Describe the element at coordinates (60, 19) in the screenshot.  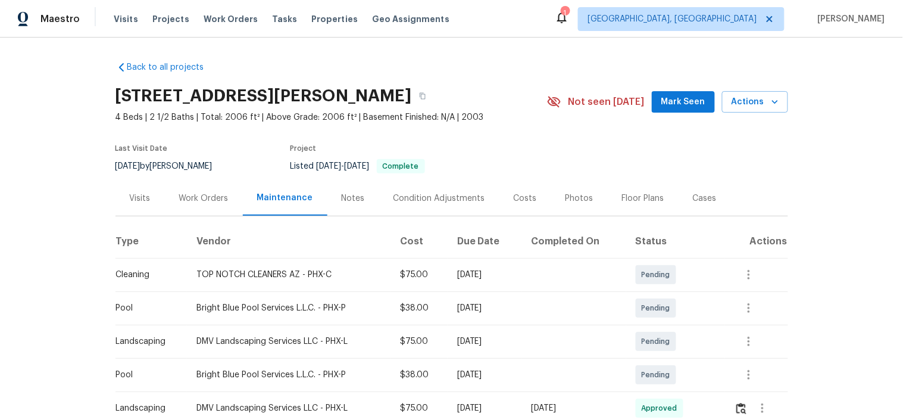
I see `span: Maestro` at that location.